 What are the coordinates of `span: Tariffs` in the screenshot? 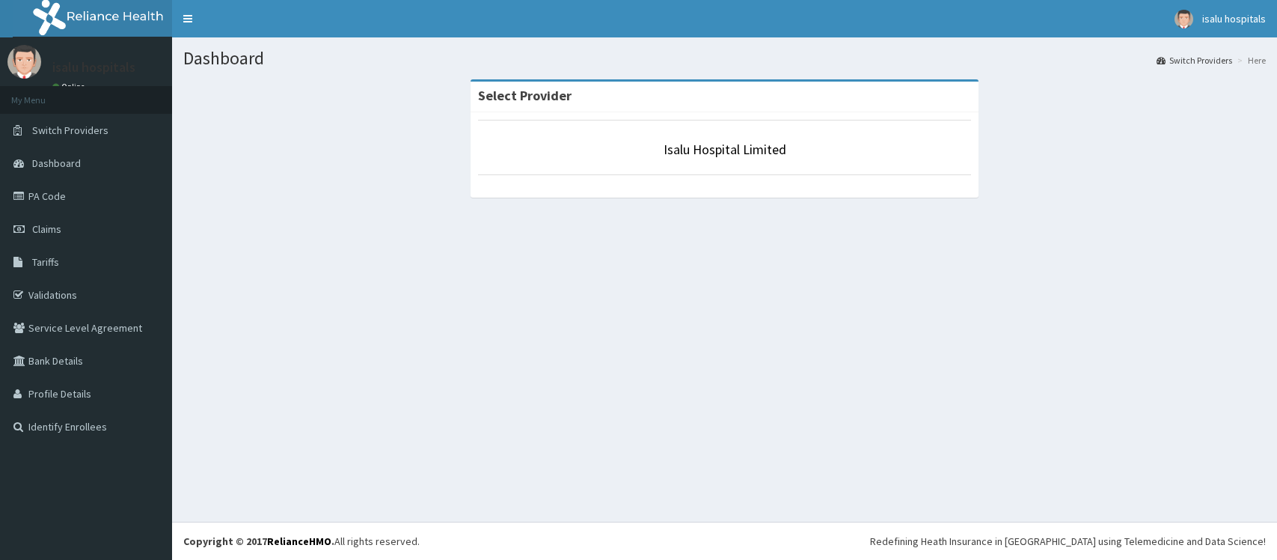 It's located at (46, 262).